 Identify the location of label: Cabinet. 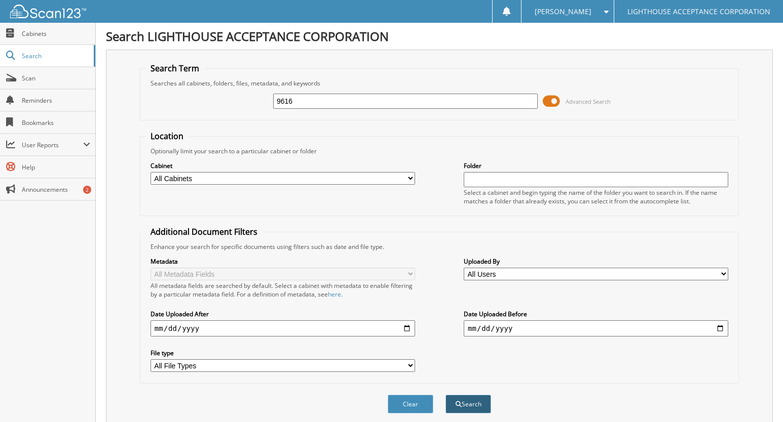
(283, 166).